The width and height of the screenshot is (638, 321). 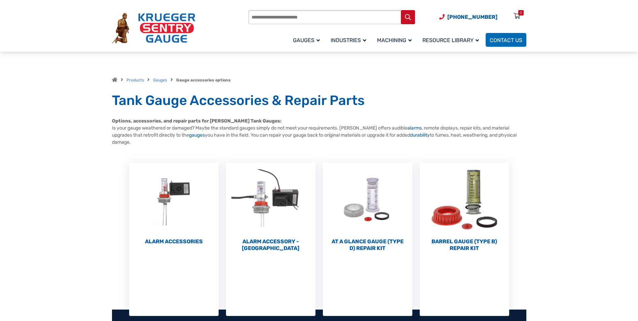 I want to click on a: Industries, so click(x=350, y=40).